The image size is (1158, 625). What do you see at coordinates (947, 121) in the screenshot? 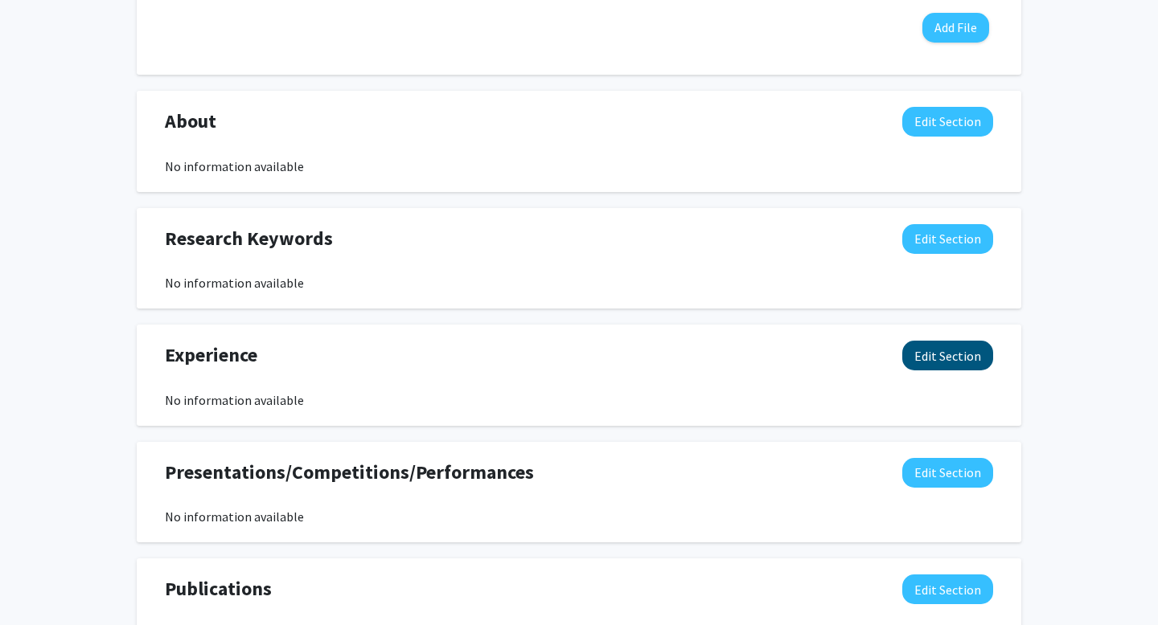
I see `button: Edit About` at bounding box center [947, 121].